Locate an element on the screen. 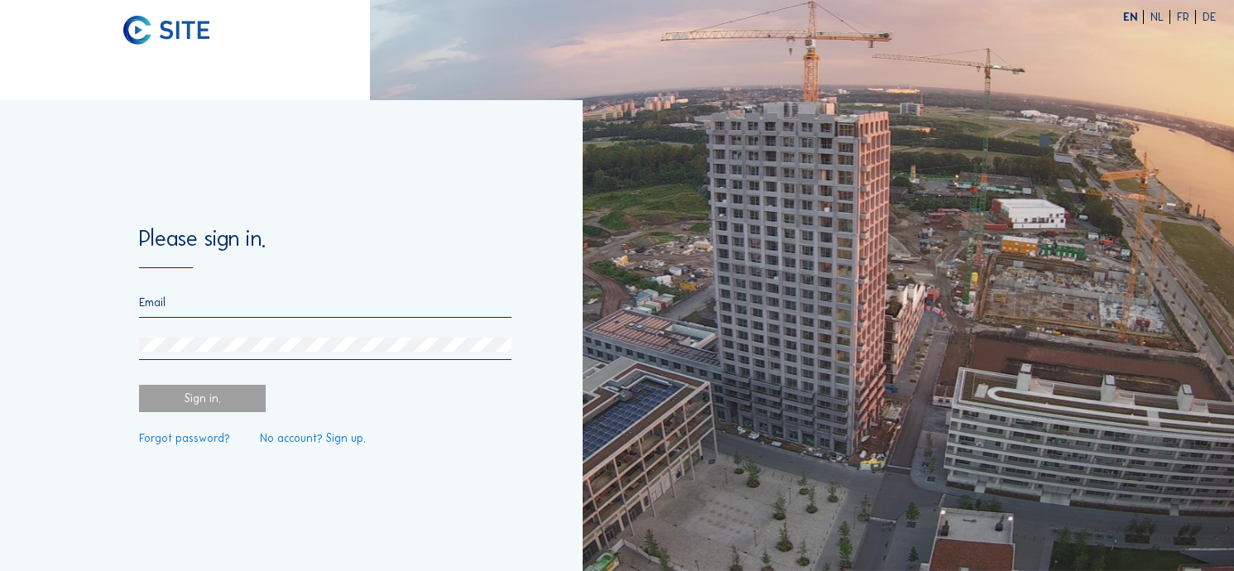 The image size is (1234, 571). img: C-SITE logo is located at coordinates (166, 30).